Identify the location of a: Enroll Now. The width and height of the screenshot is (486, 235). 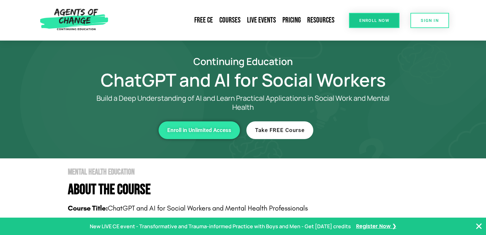
(374, 20).